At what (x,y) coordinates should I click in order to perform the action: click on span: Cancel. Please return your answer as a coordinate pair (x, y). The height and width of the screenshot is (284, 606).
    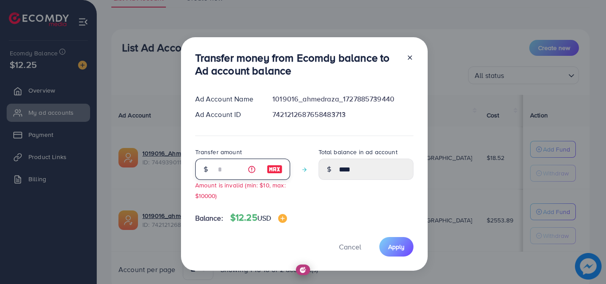
    Looking at the image, I should click on (350, 247).